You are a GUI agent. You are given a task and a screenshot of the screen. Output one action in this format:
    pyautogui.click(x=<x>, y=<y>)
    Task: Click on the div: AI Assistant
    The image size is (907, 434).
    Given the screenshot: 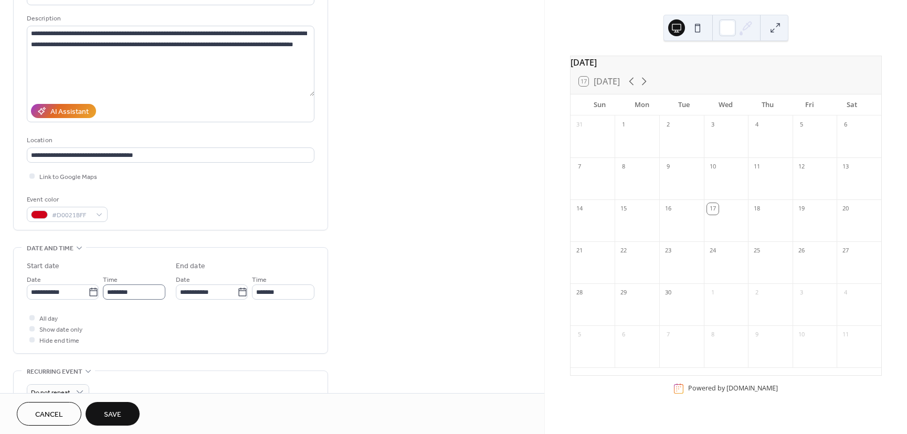 What is the action you would take?
    pyautogui.click(x=69, y=112)
    